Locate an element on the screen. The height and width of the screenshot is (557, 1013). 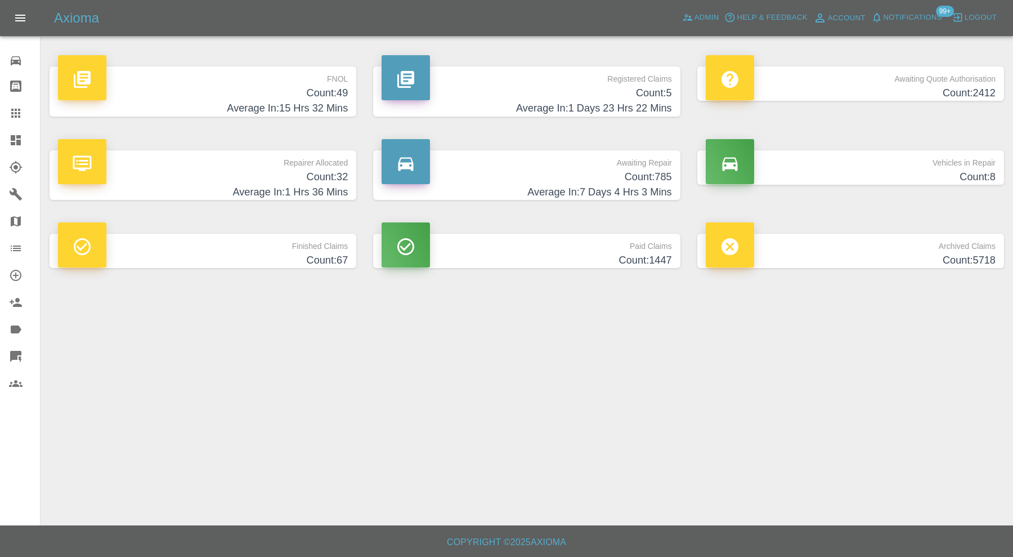
h6: Copyright © 2025 Axioma is located at coordinates (507, 542).